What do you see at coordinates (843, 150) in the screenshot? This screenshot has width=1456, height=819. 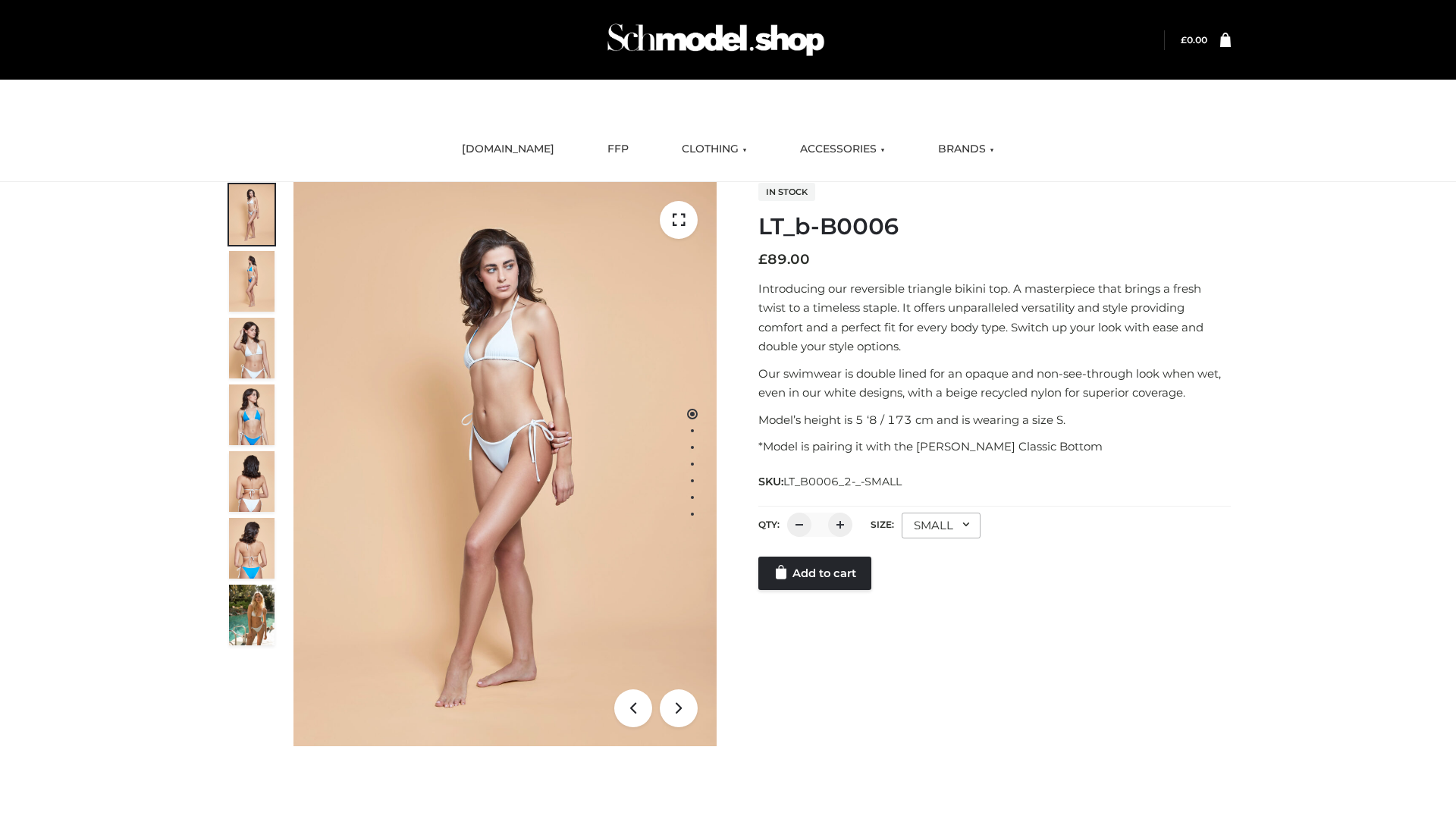 I see `a: ACCESSORIES` at bounding box center [843, 150].